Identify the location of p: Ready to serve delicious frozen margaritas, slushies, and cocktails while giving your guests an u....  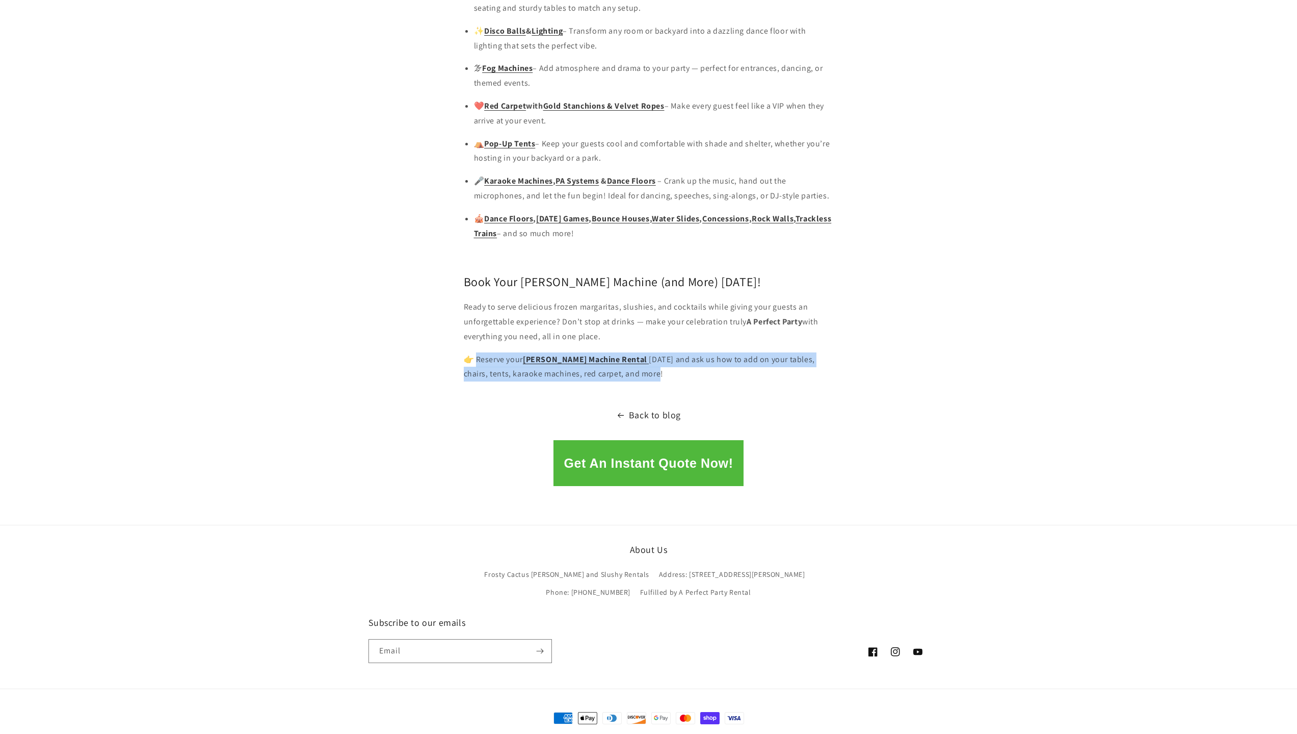
(649, 322).